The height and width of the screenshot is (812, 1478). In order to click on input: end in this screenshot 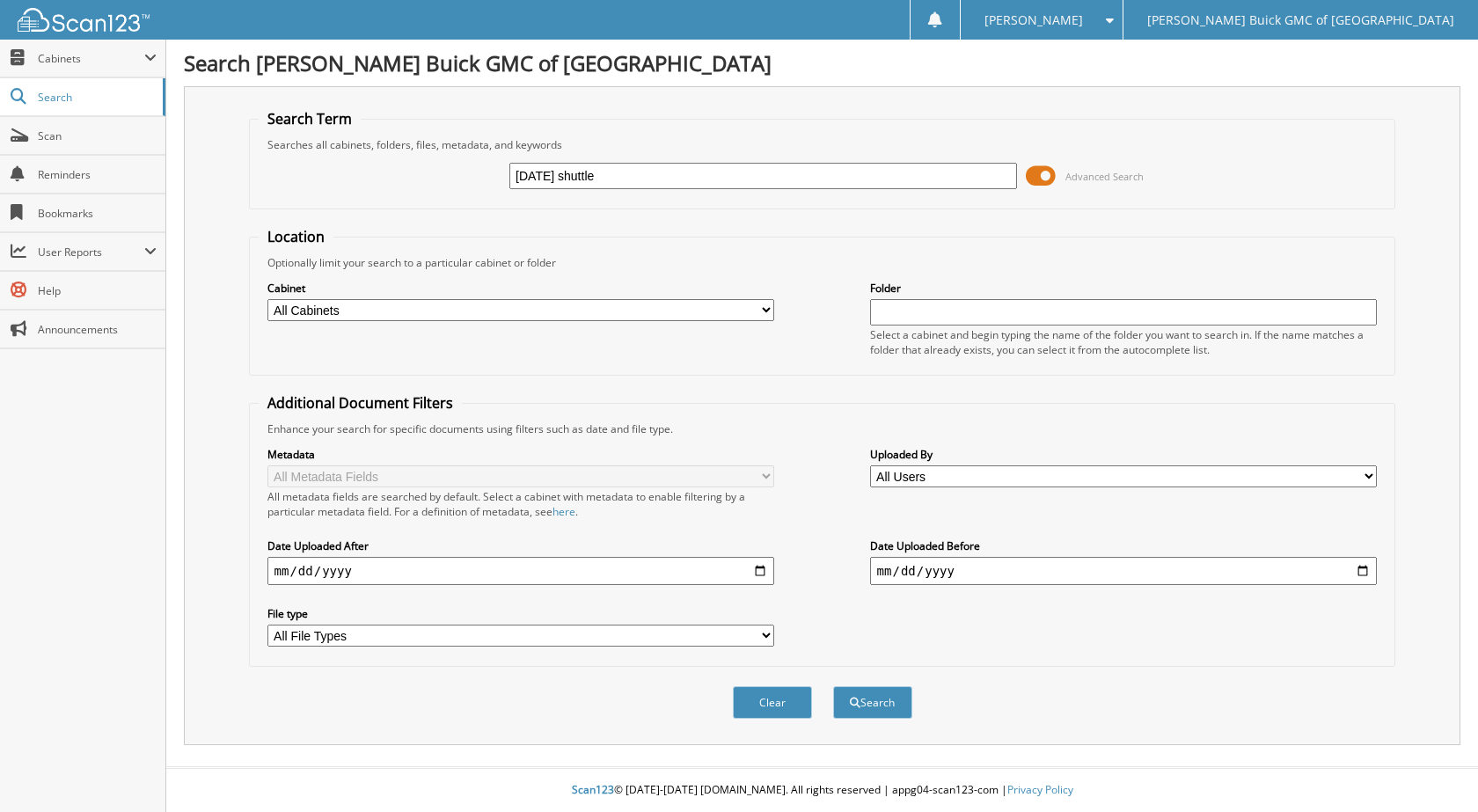, I will do `click(1123, 570)`.